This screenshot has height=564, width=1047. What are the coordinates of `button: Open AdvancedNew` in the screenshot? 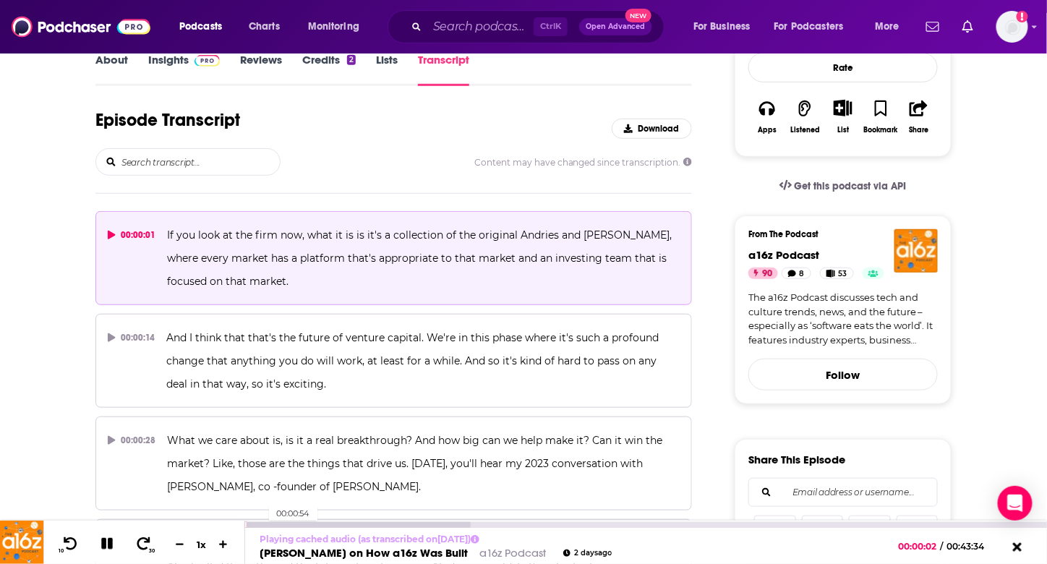 It's located at (615, 27).